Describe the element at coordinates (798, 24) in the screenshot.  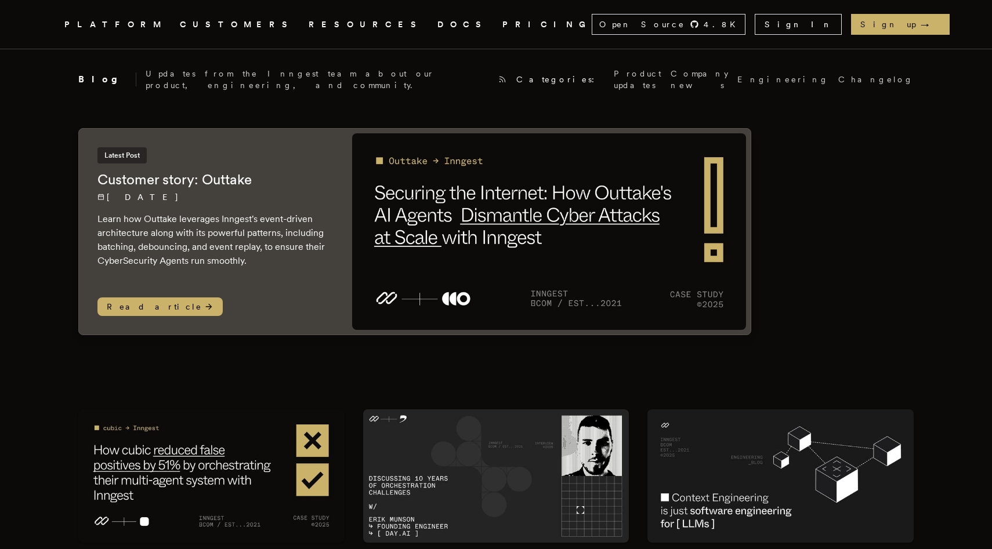
I see `a: Sign In` at that location.